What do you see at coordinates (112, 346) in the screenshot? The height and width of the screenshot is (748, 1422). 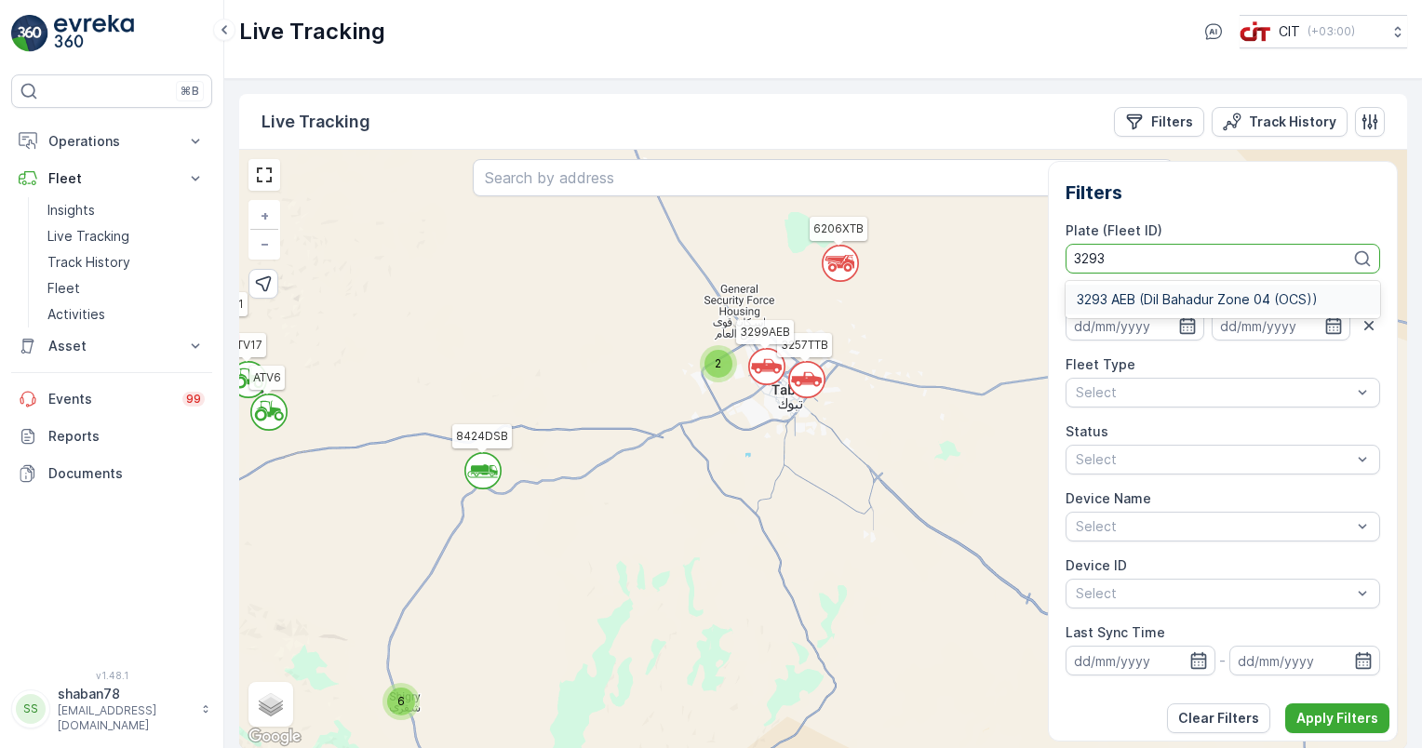 I see `p: Asset` at bounding box center [112, 346].